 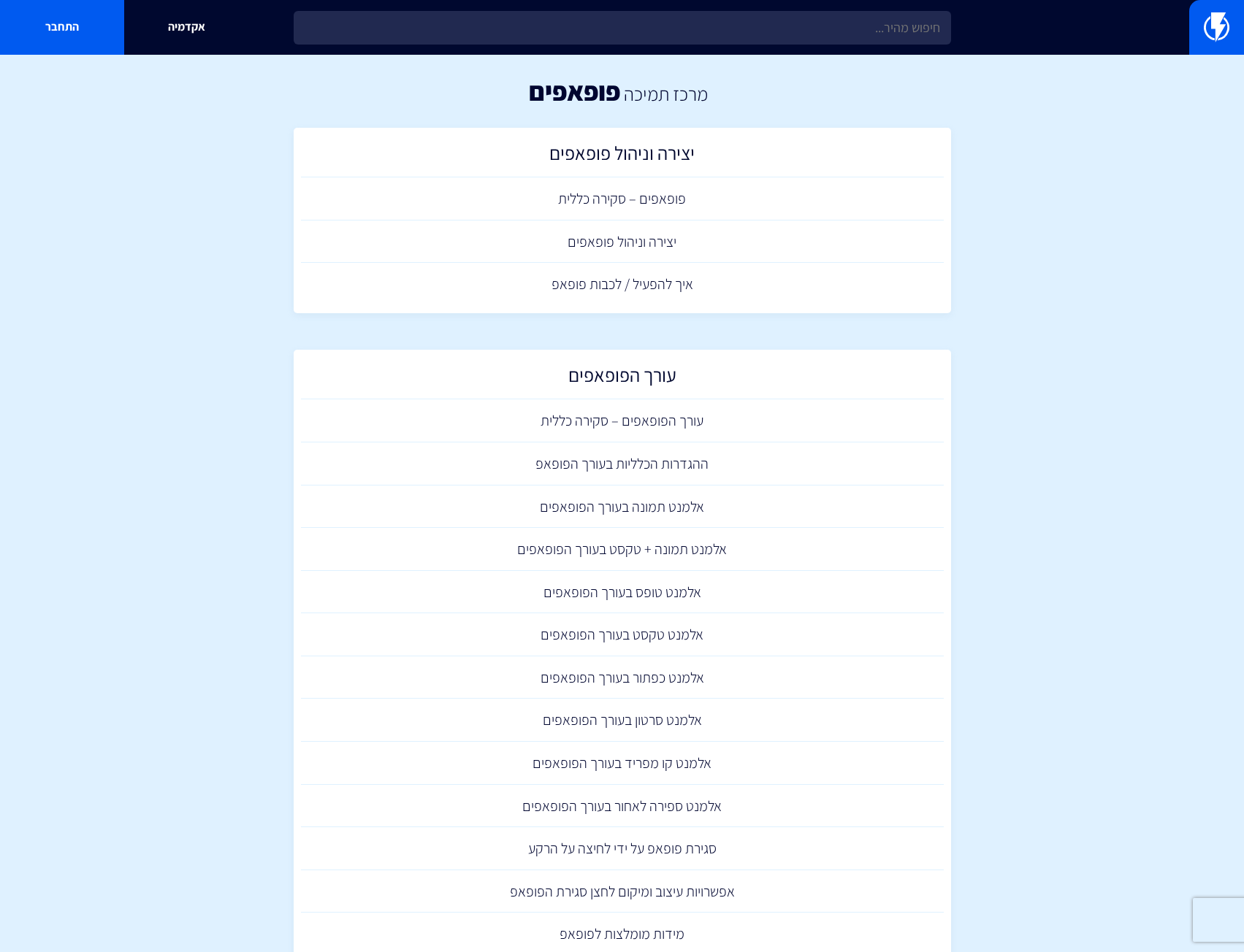 I want to click on a: אלמנט ספירה לאחור בעורך הפופאפים, so click(x=622, y=806).